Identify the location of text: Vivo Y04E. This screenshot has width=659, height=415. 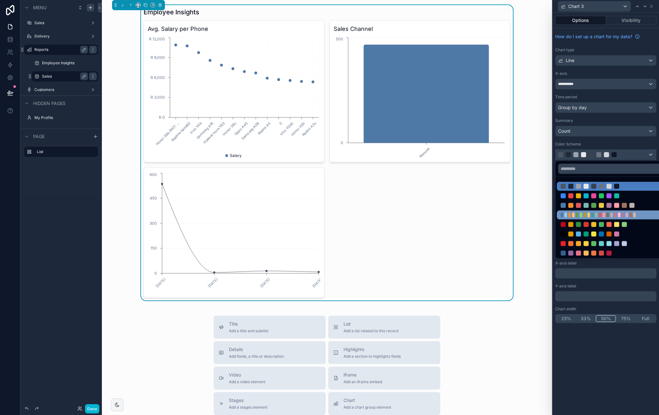
(286, 129).